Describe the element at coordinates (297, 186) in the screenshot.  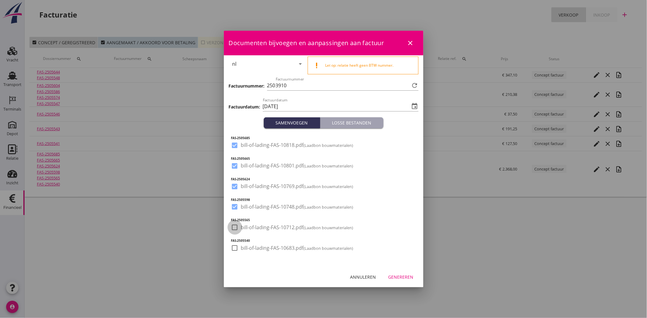
I see `span: bill-of-lading-FAS-10769.pdf` at that location.